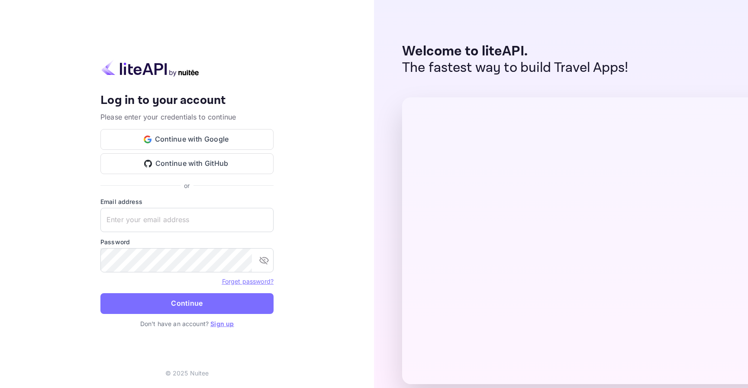 Image resolution: width=748 pixels, height=388 pixels. What do you see at coordinates (150, 68) in the screenshot?
I see `img: liteapi` at bounding box center [150, 68].